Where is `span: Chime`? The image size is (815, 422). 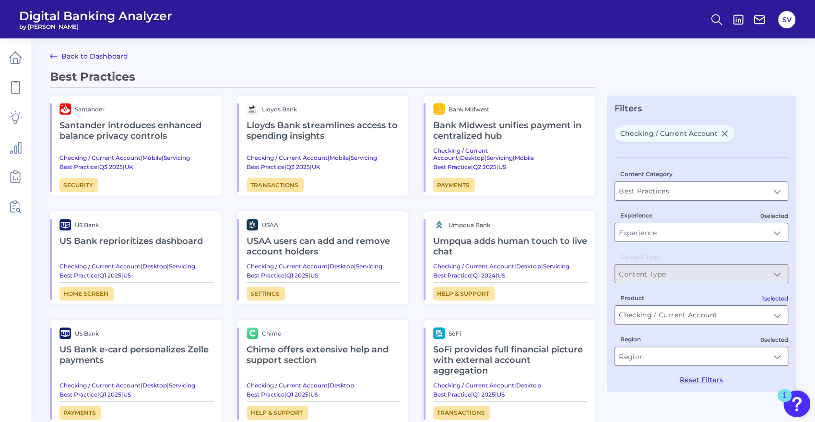 span: Chime is located at coordinates (271, 333).